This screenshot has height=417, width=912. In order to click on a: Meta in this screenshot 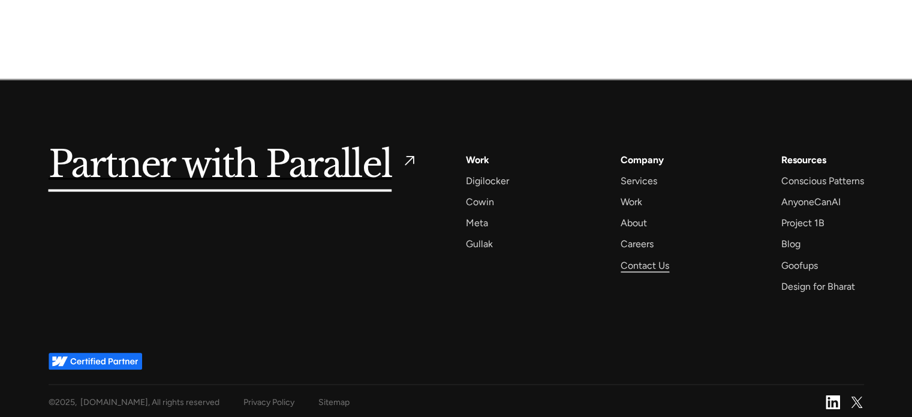, I will do `click(476, 222)`.